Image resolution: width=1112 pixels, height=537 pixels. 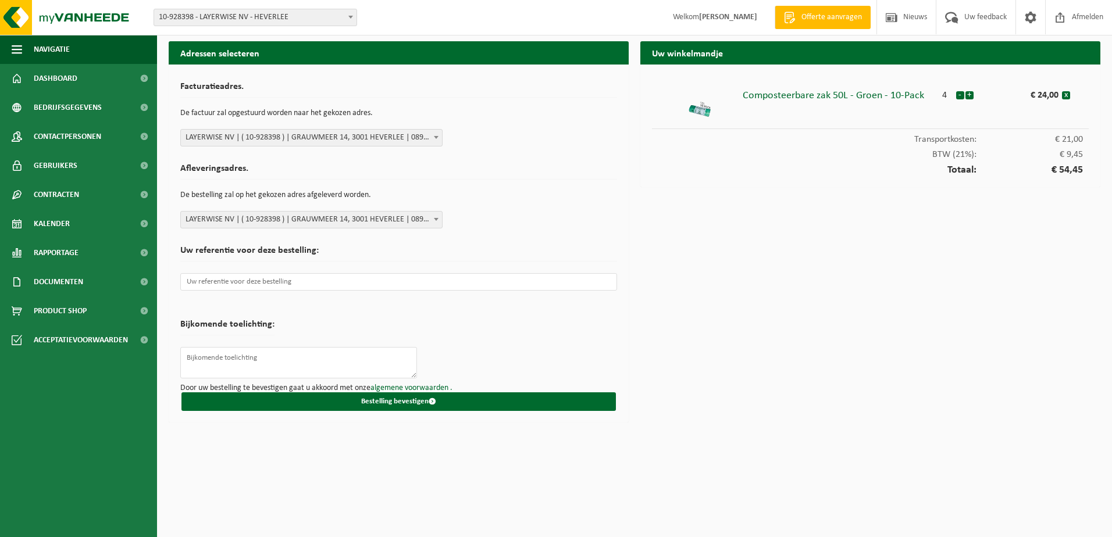 I want to click on a: algemene voorwaarden ., so click(x=411, y=388).